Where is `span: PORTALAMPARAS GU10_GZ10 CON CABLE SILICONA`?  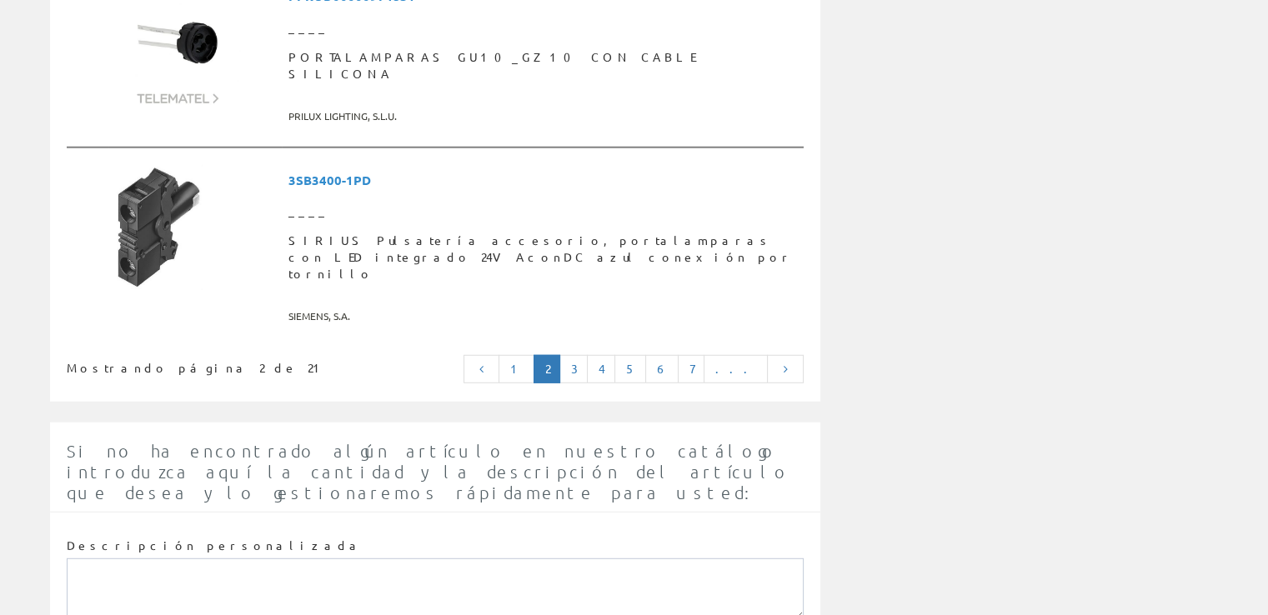 span: PORTALAMPARAS GU10_GZ10 CON CABLE SILICONA is located at coordinates (543, 66).